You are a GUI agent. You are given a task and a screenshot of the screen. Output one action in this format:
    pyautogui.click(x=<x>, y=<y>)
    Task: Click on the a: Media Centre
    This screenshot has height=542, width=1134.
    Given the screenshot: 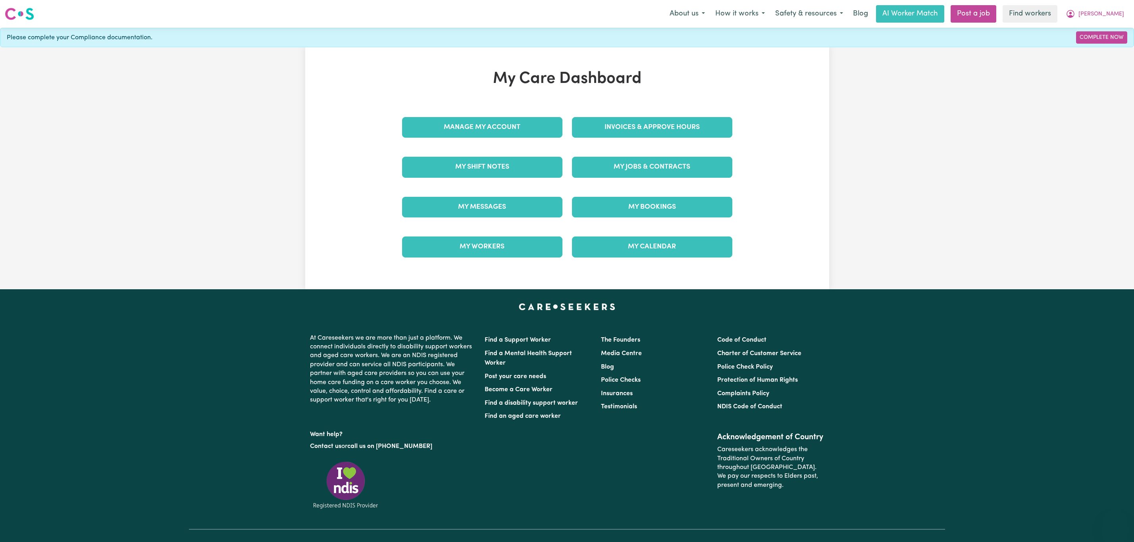 What is the action you would take?
    pyautogui.click(x=621, y=354)
    